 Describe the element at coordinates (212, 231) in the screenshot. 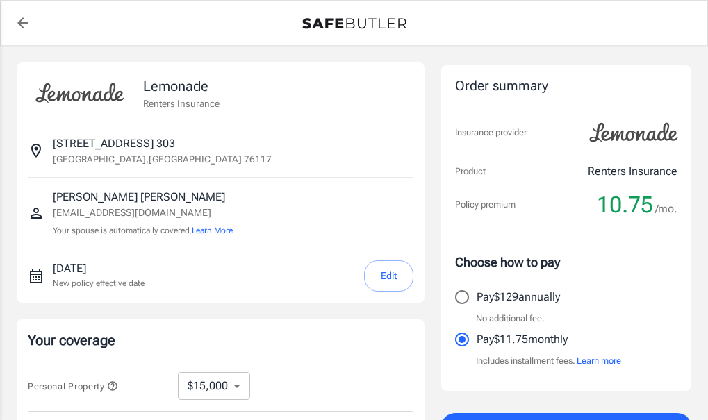

I see `button: Learn More` at that location.